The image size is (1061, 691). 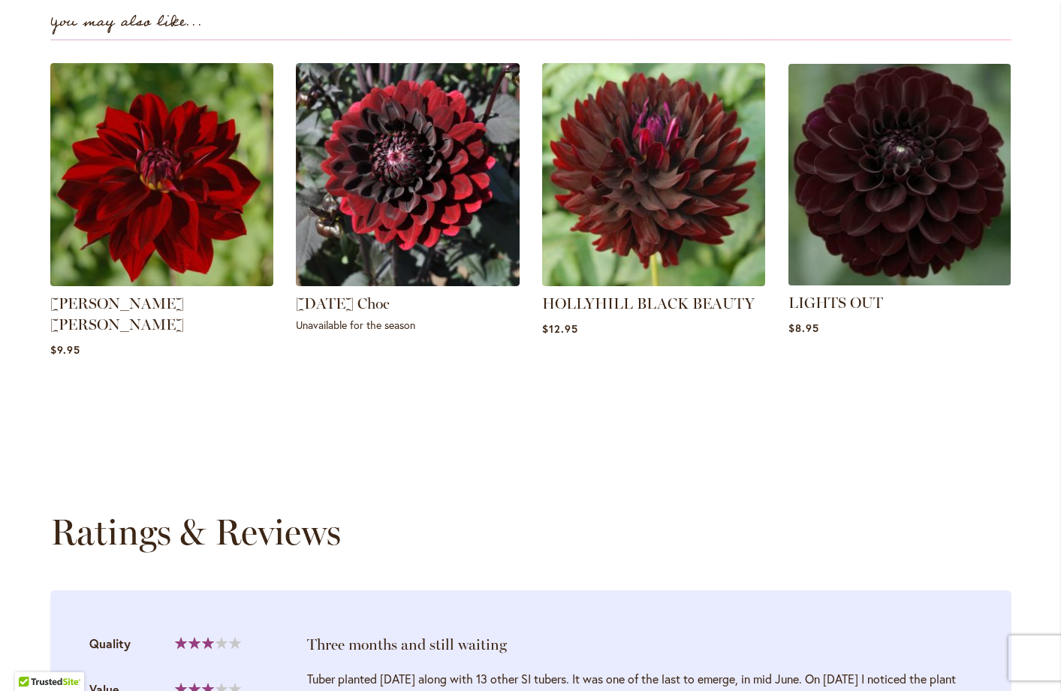 What do you see at coordinates (195, 532) in the screenshot?
I see `strong: Ratings & Reviews` at bounding box center [195, 532].